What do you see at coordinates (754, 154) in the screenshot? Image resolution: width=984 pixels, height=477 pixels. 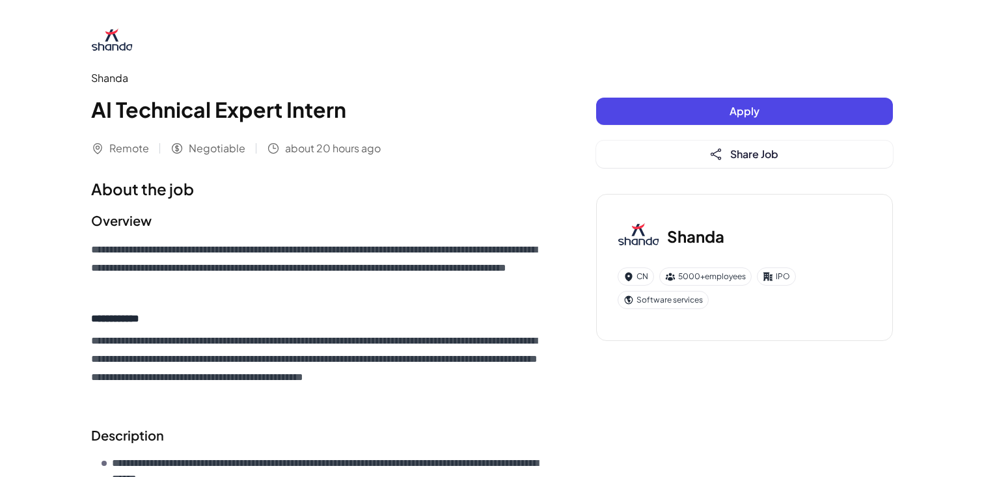 I see `span: Share Job` at bounding box center [754, 154].